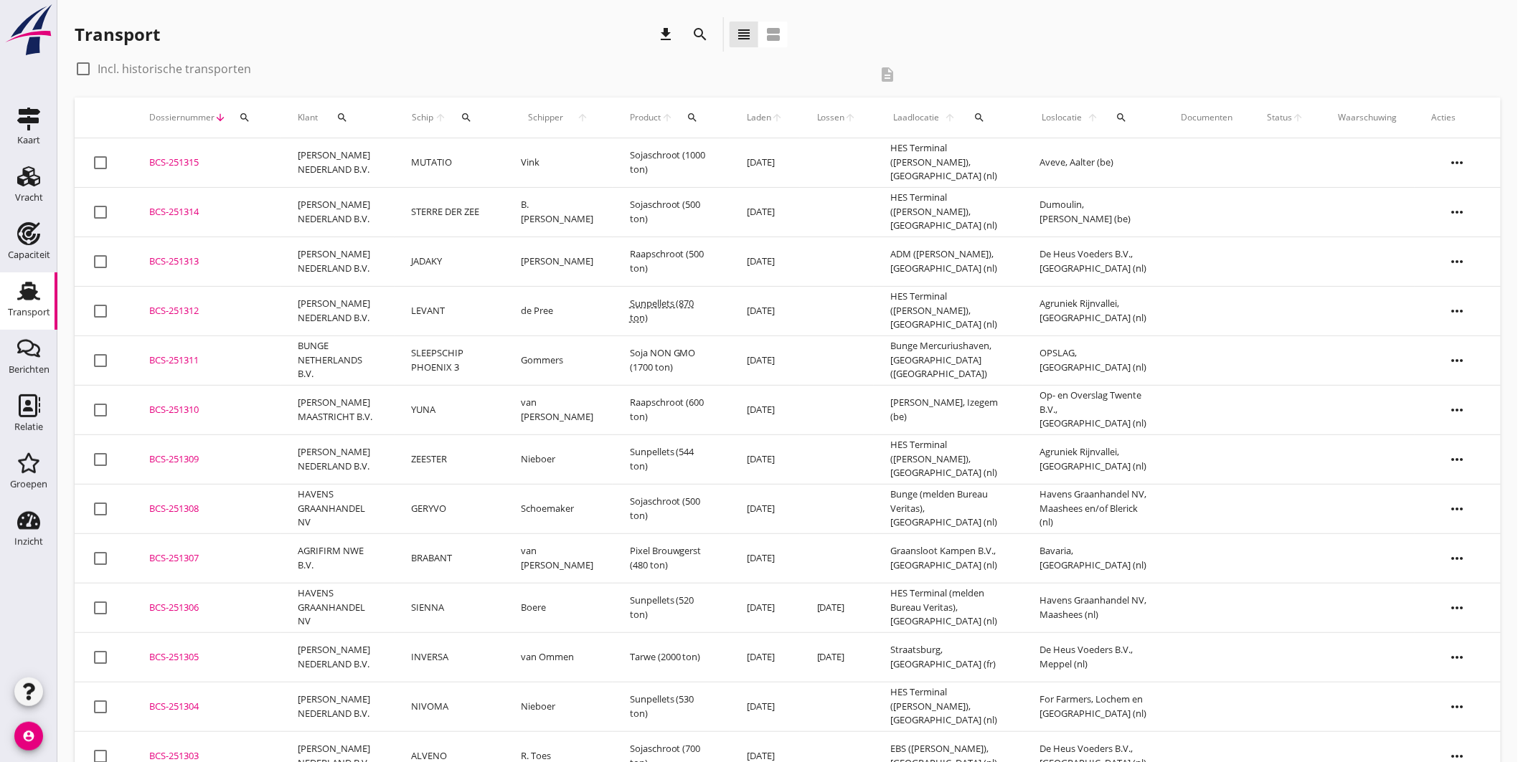 The height and width of the screenshot is (762, 1518). Describe the element at coordinates (206, 410) in the screenshot. I see `div: BCS-251310` at that location.